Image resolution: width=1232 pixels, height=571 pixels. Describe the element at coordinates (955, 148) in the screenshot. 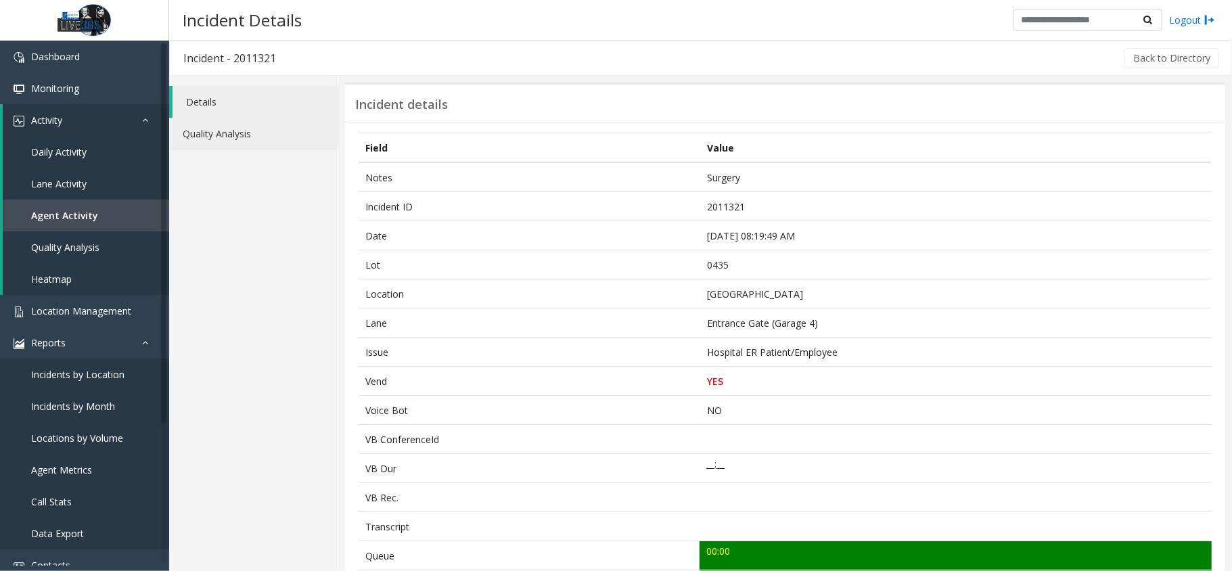

I see `th: Value` at that location.